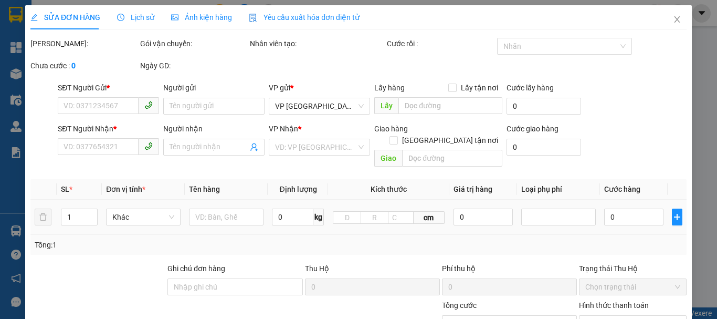  Describe the element at coordinates (530, 88) in the screenshot. I see `label: Cước lấy hàng` at that location.